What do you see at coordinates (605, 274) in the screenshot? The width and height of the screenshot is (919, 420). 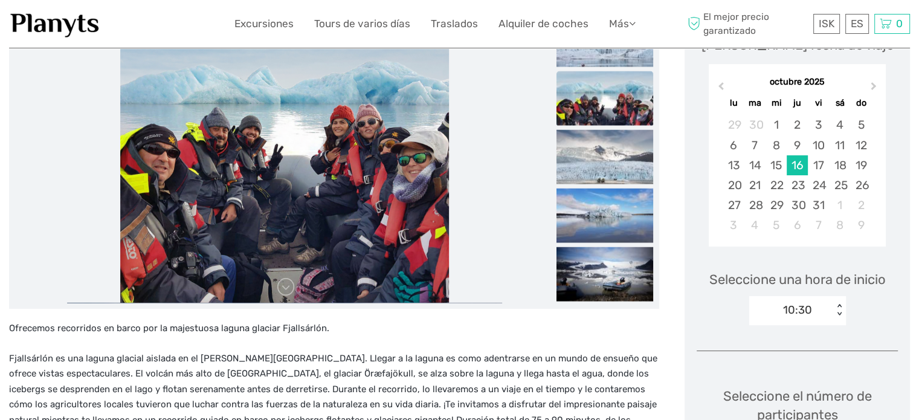 I see `img: 2dd5ffc0d8f74b1da60cddfd322bf075_slider_thumbnail.jpeg` at bounding box center [605, 274].